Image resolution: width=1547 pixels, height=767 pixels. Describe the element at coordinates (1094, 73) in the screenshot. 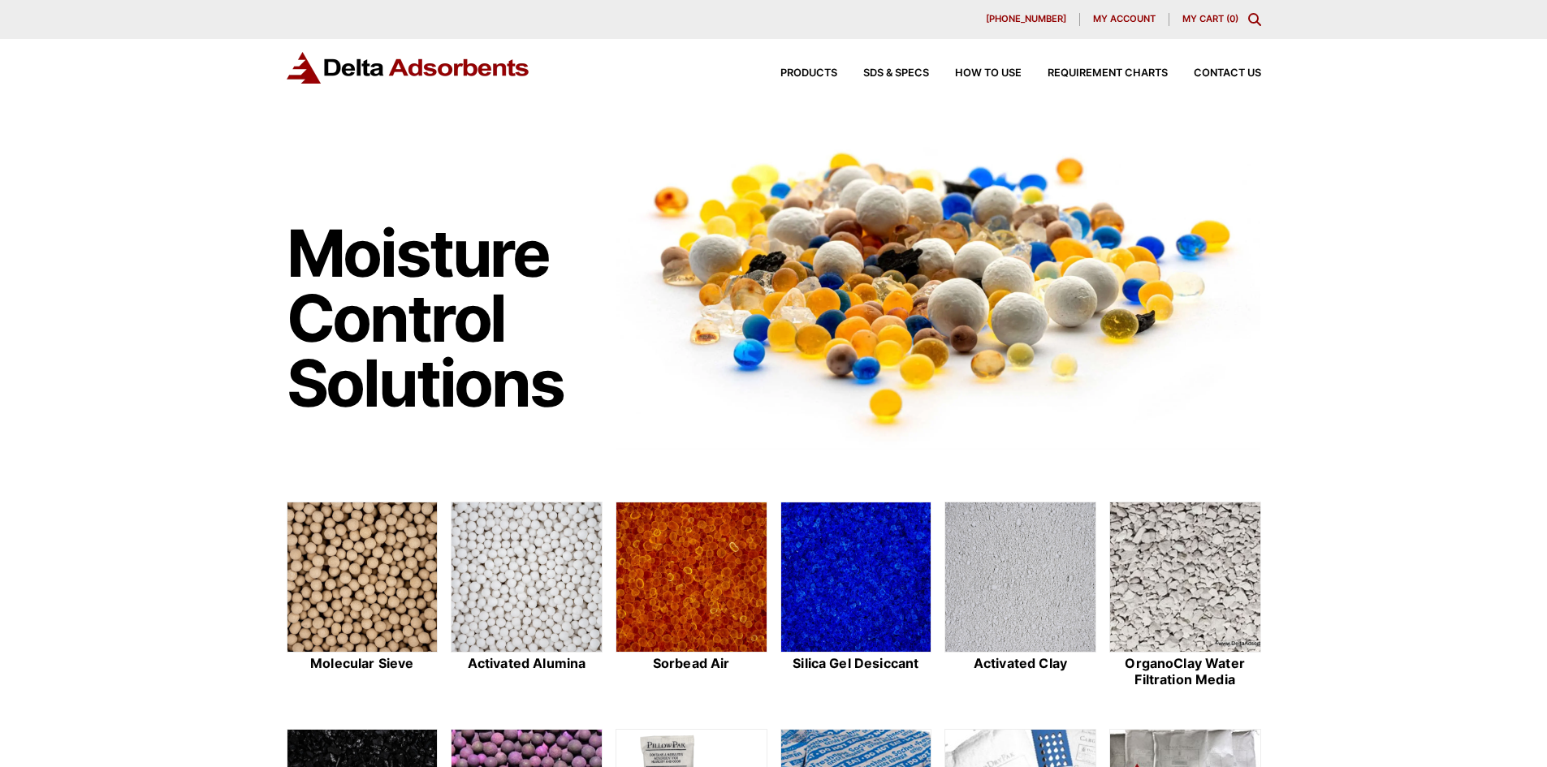

I see `a: Requirement Charts` at that location.